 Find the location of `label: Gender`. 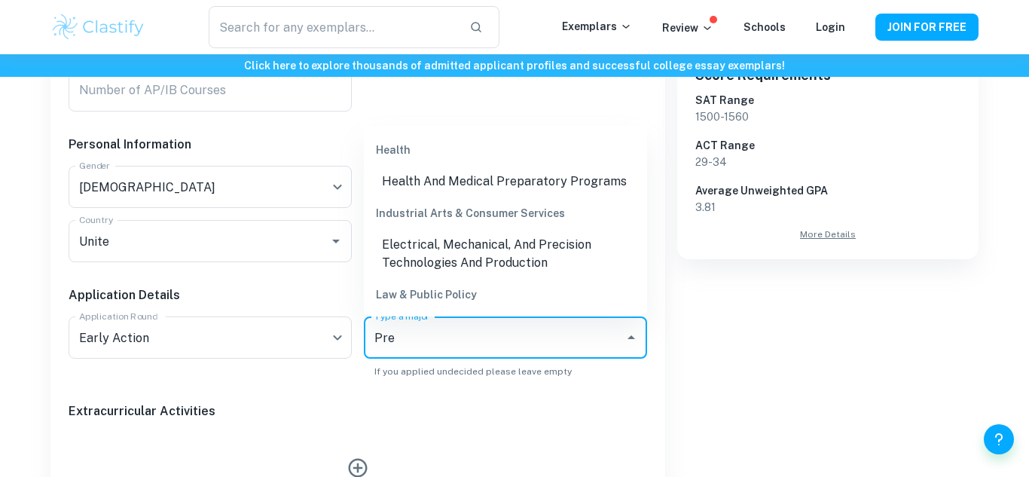

label: Gender is located at coordinates (94, 165).